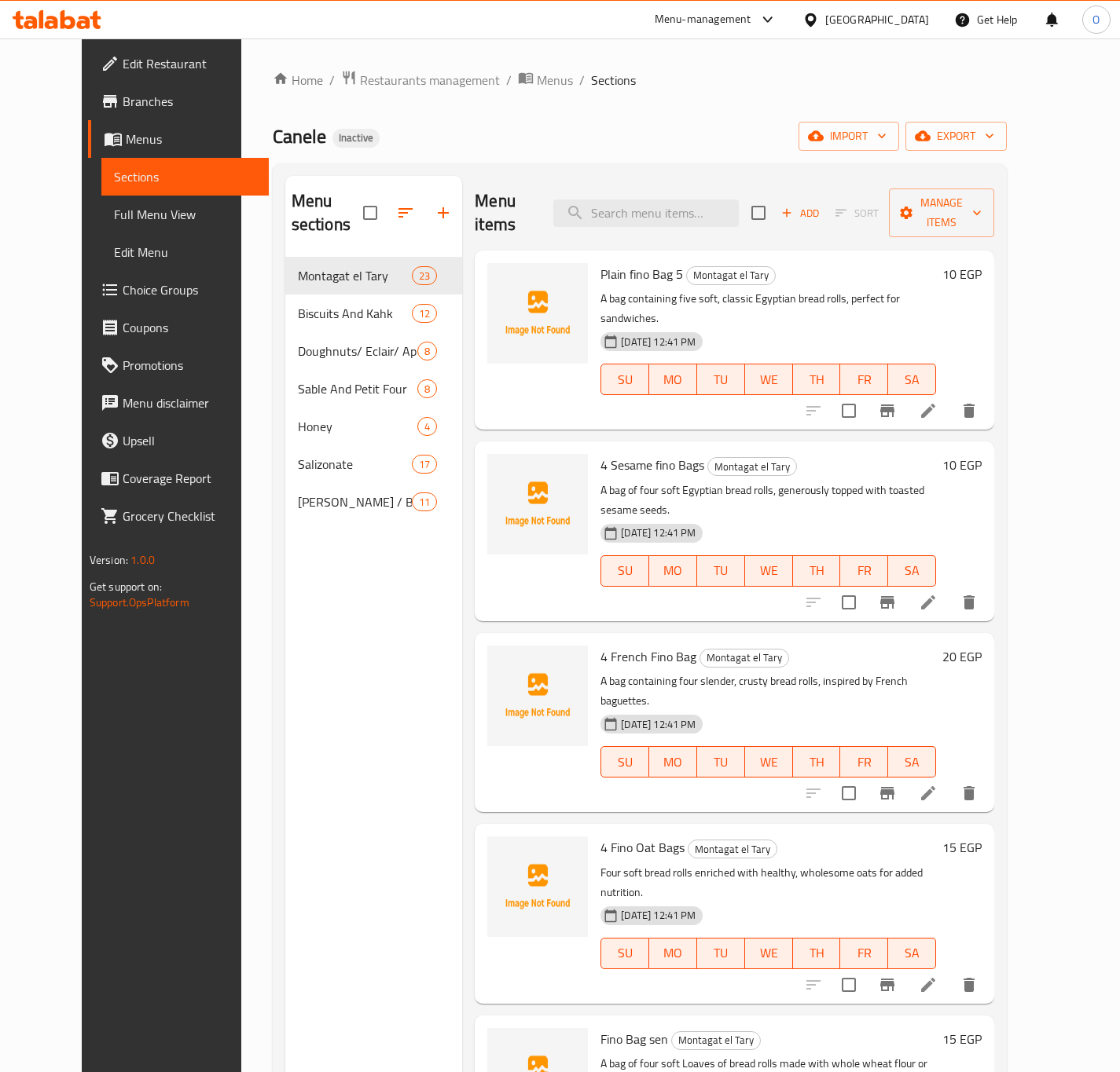  What do you see at coordinates (374, 464) in the screenshot?
I see `div: Salizonate17` at bounding box center [374, 464].